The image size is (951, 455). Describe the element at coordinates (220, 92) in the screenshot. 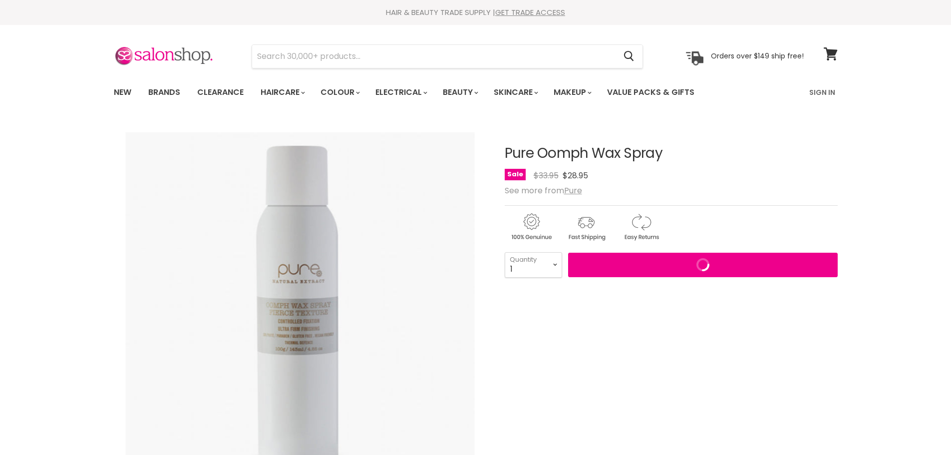

I see `a: Clearance` at that location.